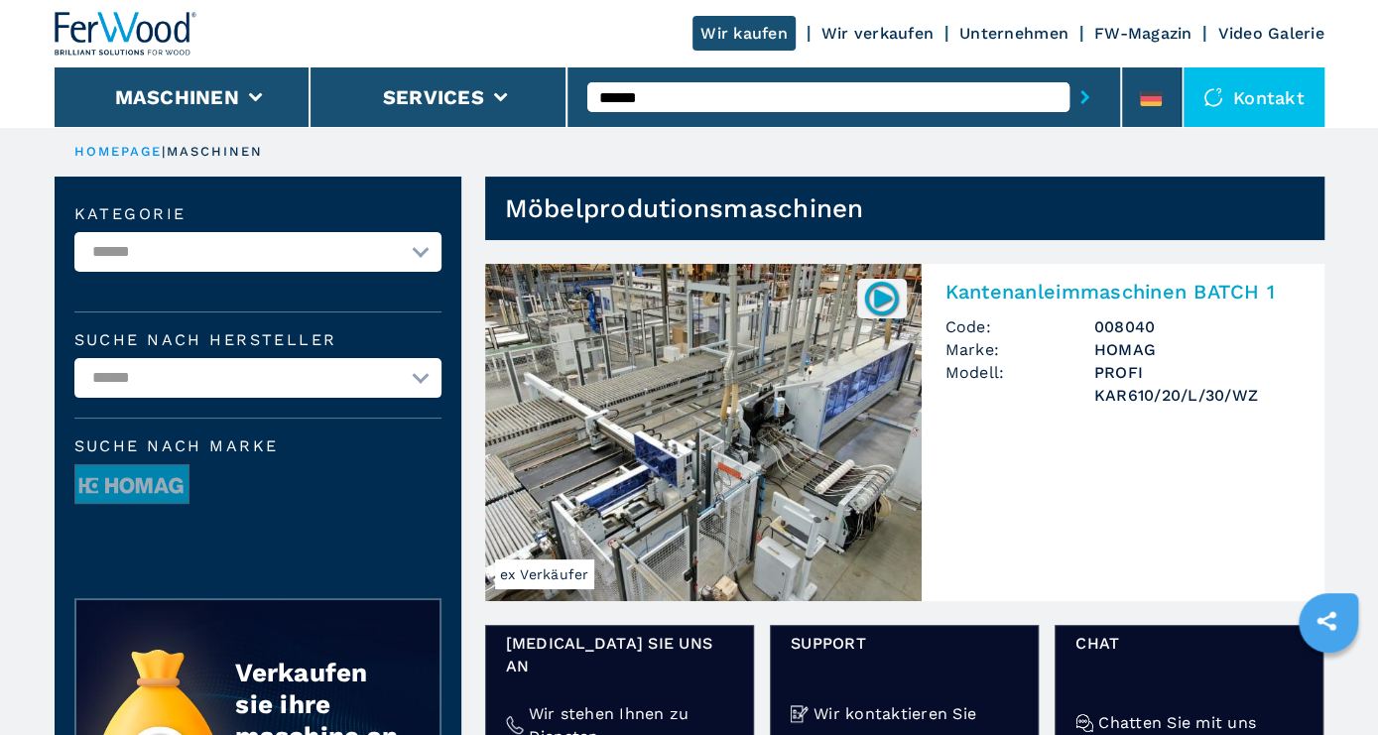 The width and height of the screenshot is (1378, 735). Describe the element at coordinates (904, 643) in the screenshot. I see `span: Support` at that location.